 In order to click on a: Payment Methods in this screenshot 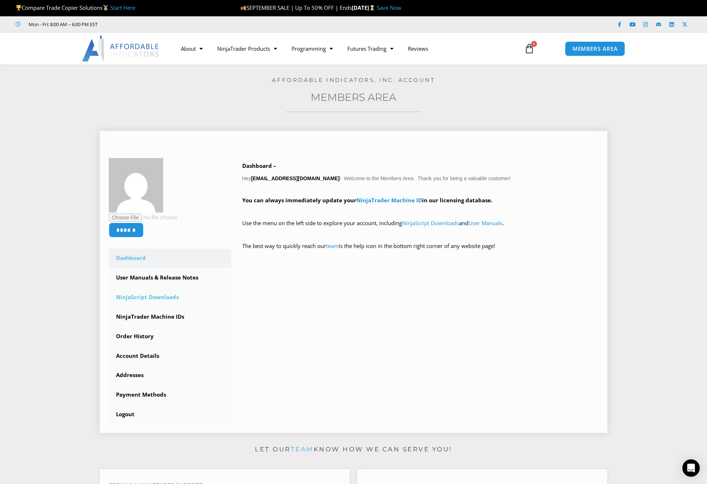, I will do `click(170, 395)`.